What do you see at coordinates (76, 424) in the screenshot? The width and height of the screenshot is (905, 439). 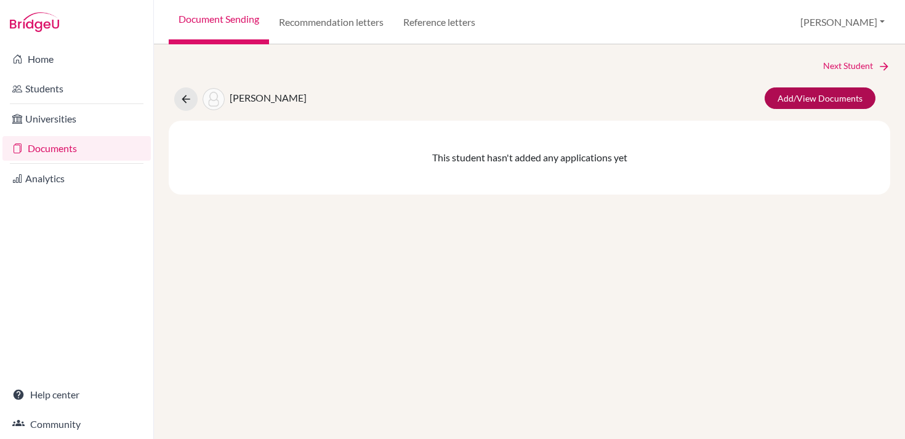 I see `a: Community` at bounding box center [76, 424].